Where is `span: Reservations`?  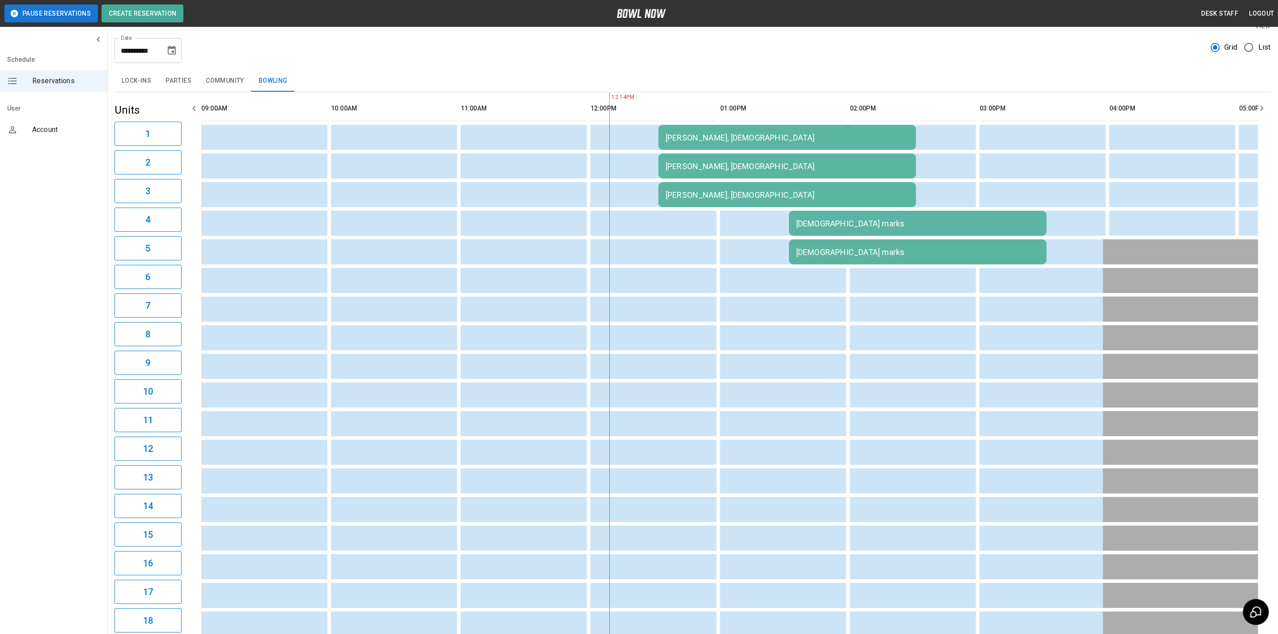
span: Reservations is located at coordinates (66, 81).